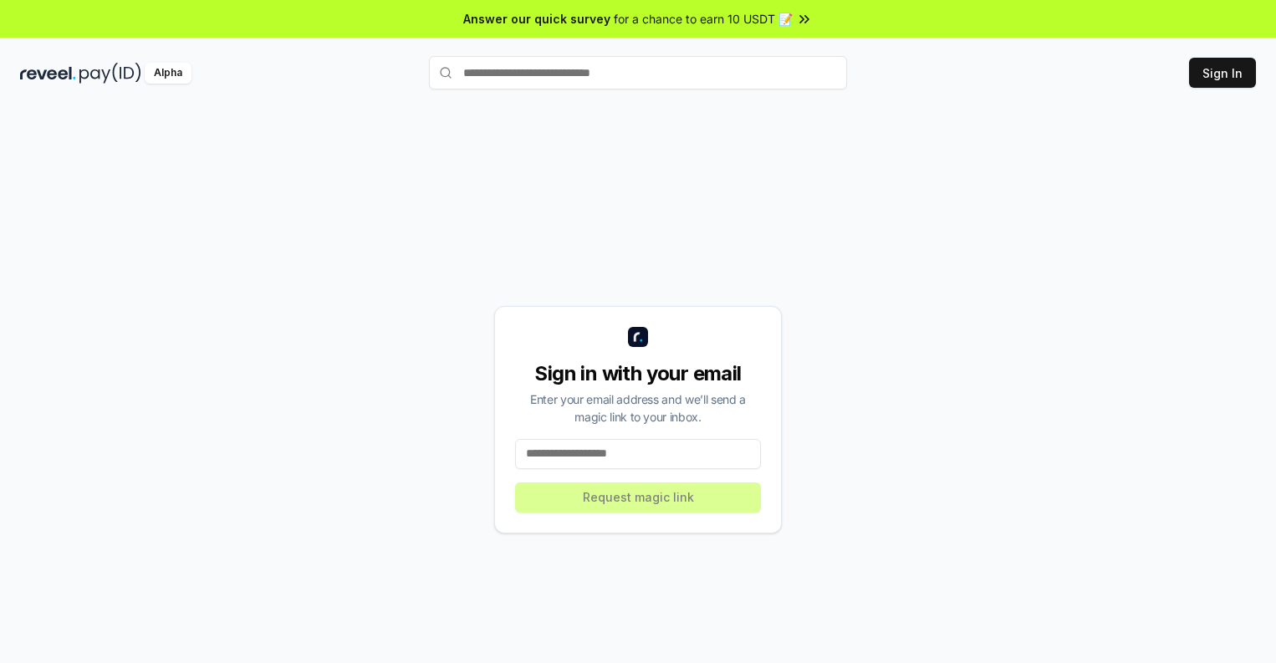 This screenshot has height=663, width=1276. What do you see at coordinates (638, 337) in the screenshot?
I see `img: logo_small` at bounding box center [638, 337].